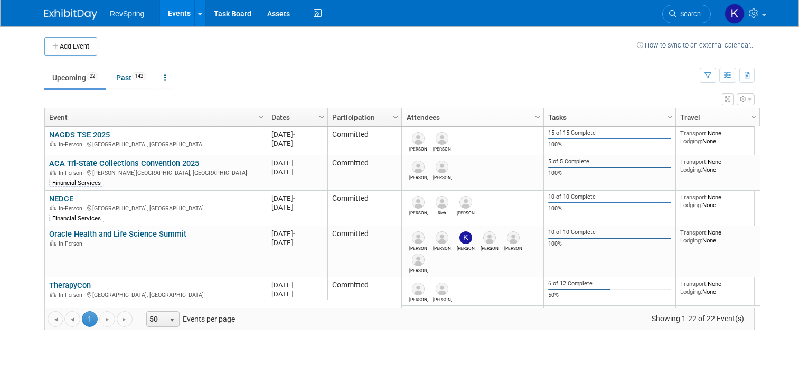  Describe the element at coordinates (72, 320) in the screenshot. I see `span: Go to the previous page` at that location.